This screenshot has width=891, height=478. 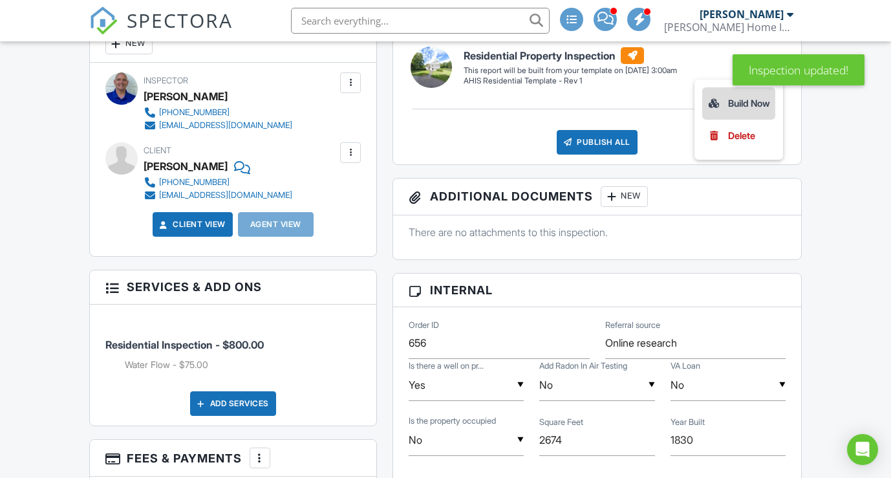 I want to click on div: Angell Home Inspection Services, LLC, so click(x=729, y=27).